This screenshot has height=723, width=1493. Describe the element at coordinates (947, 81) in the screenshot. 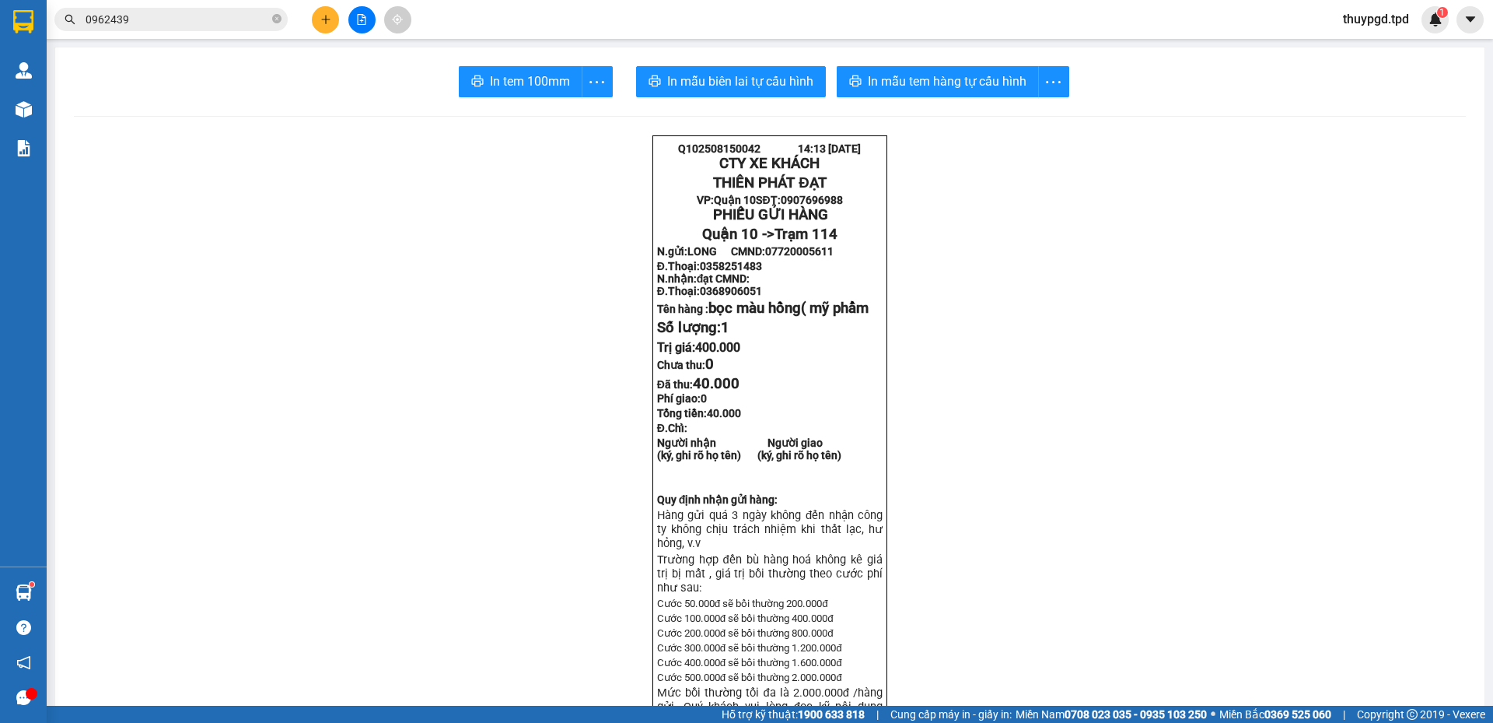

I see `span: In mẫu tem hàng tự cấu hình` at that location.